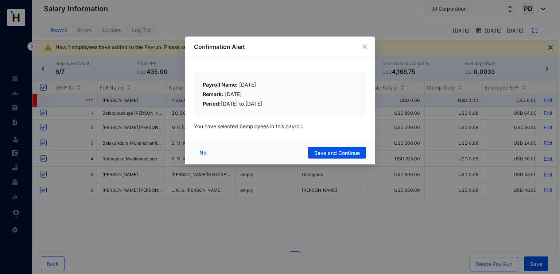 The width and height of the screenshot is (560, 274). Describe the element at coordinates (365, 47) in the screenshot. I see `button: Close` at that location.